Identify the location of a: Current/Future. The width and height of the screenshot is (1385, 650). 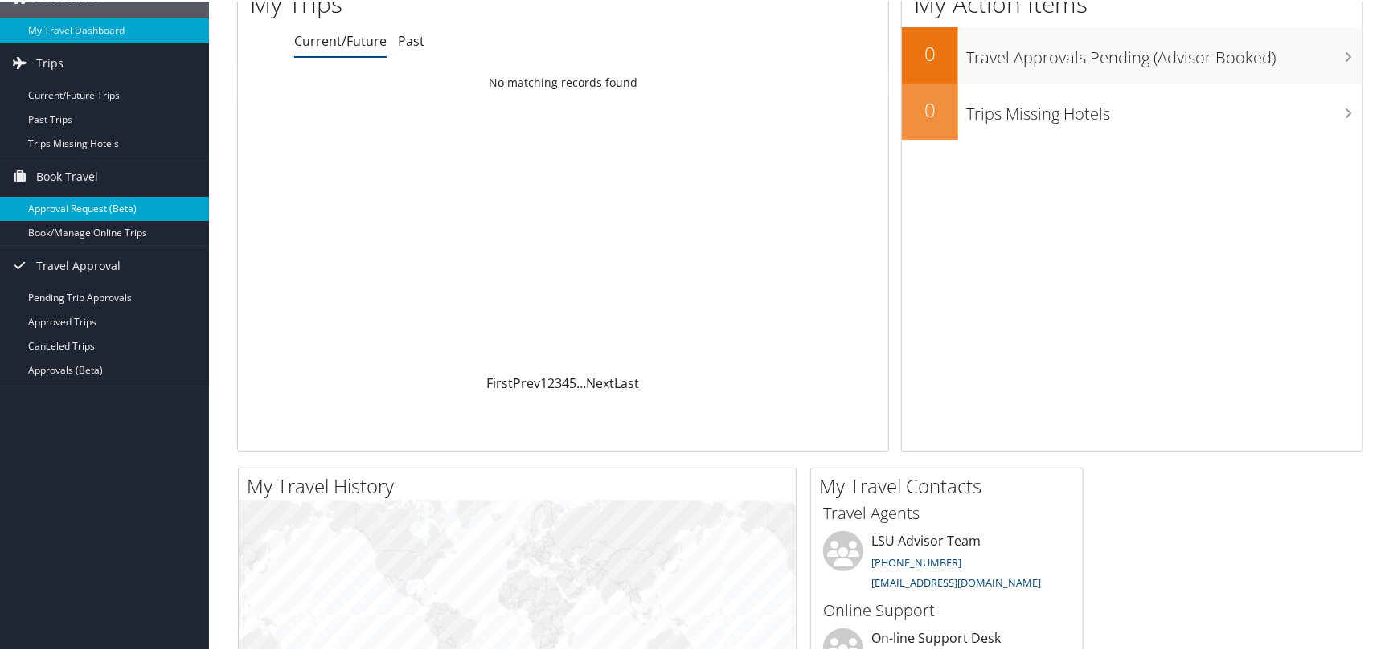
(340, 39).